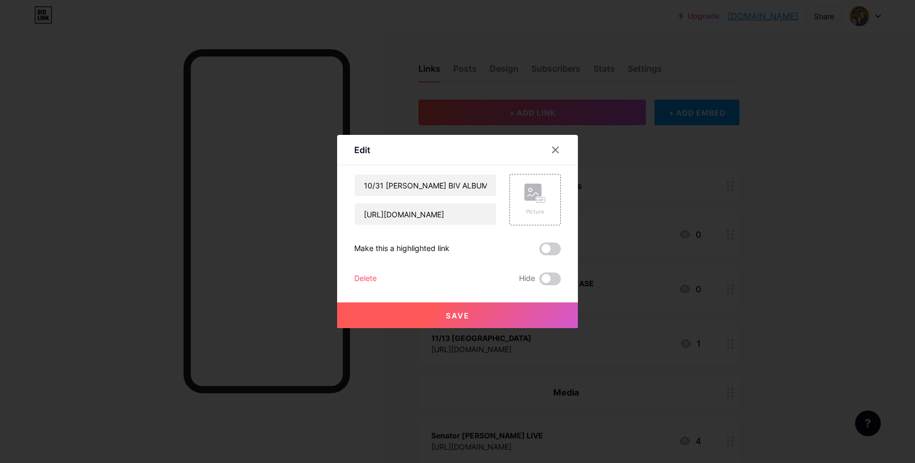 This screenshot has height=463, width=915. What do you see at coordinates (535, 211) in the screenshot?
I see `div: Picture` at bounding box center [535, 211].